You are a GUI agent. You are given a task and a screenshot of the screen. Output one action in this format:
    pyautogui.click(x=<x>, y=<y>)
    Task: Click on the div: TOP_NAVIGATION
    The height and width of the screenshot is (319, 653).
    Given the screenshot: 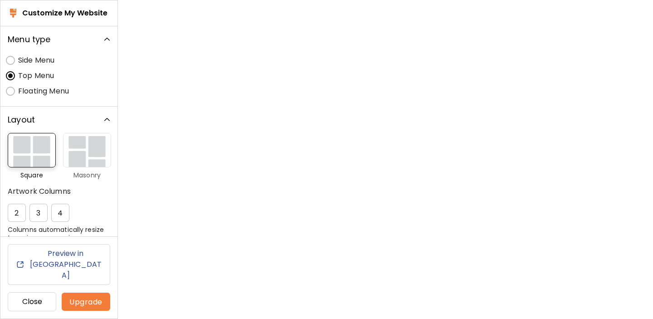 What is the action you would take?
    pyautogui.click(x=59, y=76)
    